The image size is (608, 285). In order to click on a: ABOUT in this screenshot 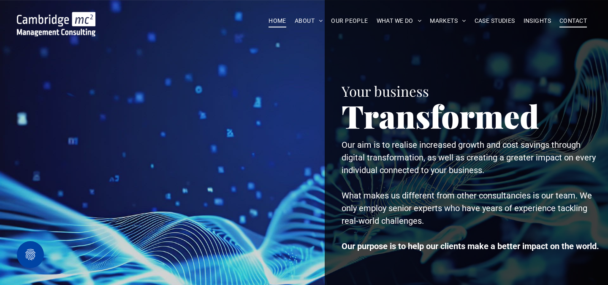, I will do `click(309, 21)`.